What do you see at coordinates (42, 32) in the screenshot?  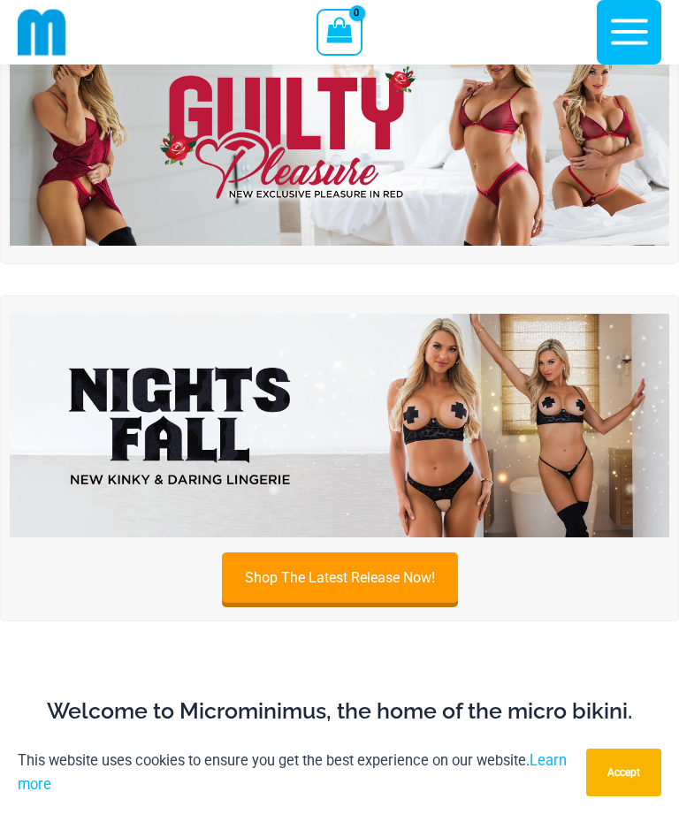 I see `img: cropped mm emblem` at bounding box center [42, 32].